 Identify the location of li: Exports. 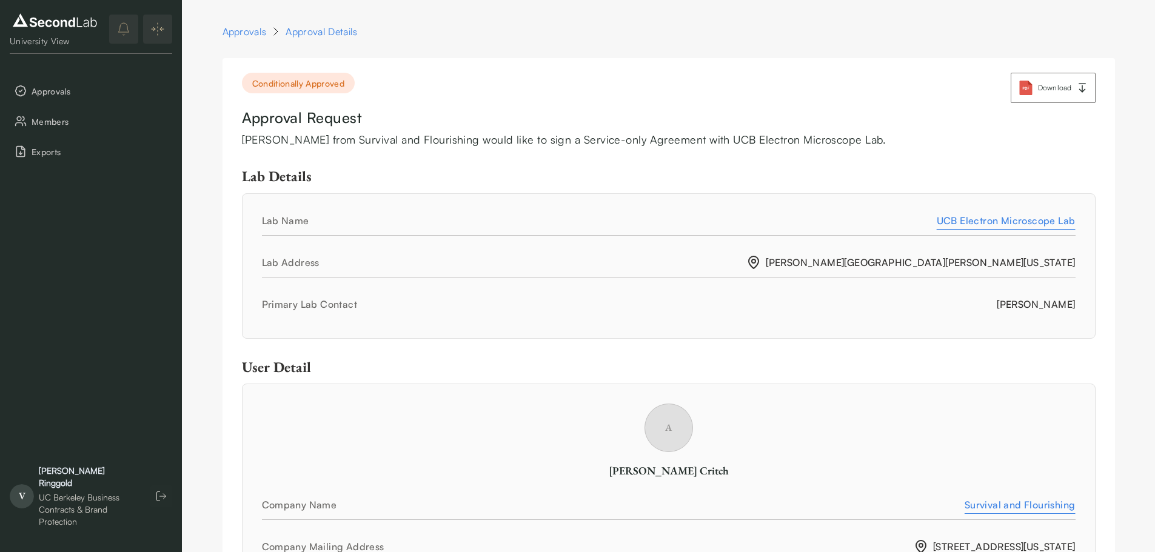
(91, 152).